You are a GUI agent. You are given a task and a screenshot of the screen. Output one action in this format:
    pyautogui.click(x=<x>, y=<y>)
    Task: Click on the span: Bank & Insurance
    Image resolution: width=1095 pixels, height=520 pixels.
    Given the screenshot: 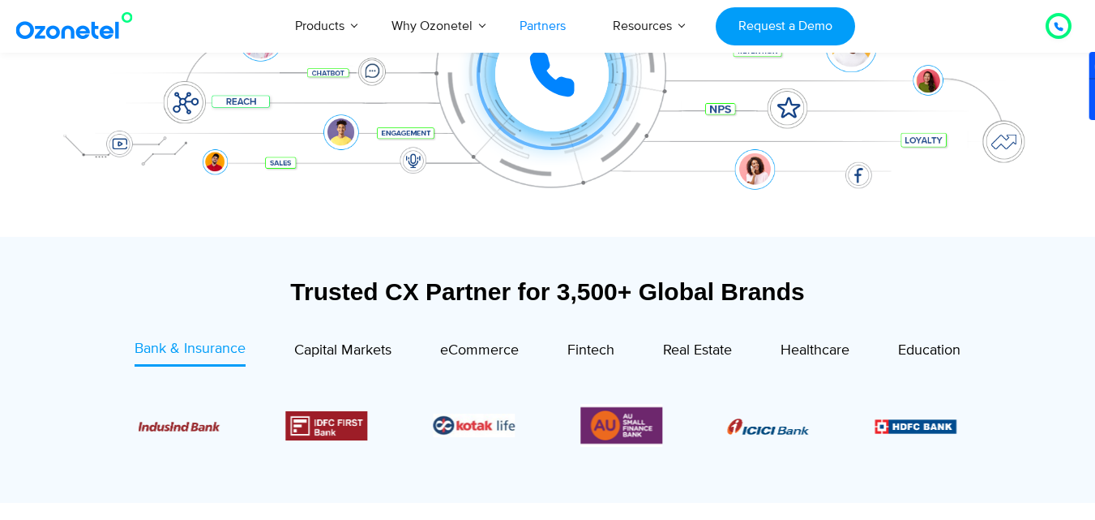 What is the action you would take?
    pyautogui.click(x=190, y=349)
    